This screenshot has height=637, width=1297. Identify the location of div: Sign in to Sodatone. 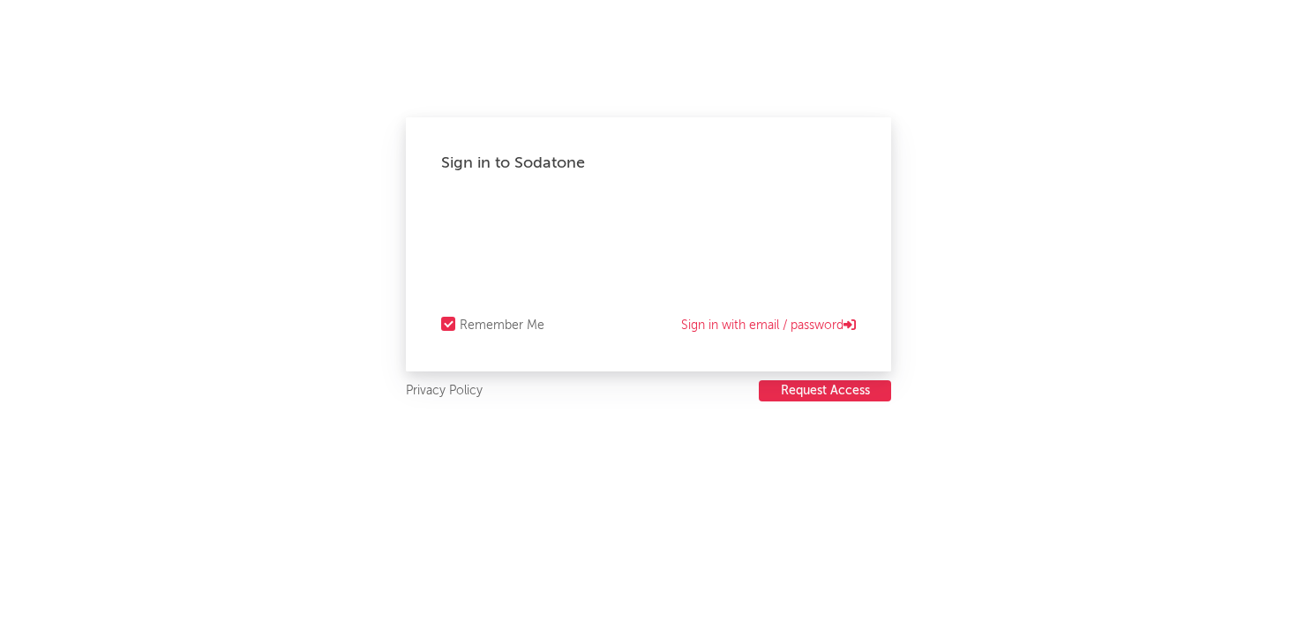
(649, 163).